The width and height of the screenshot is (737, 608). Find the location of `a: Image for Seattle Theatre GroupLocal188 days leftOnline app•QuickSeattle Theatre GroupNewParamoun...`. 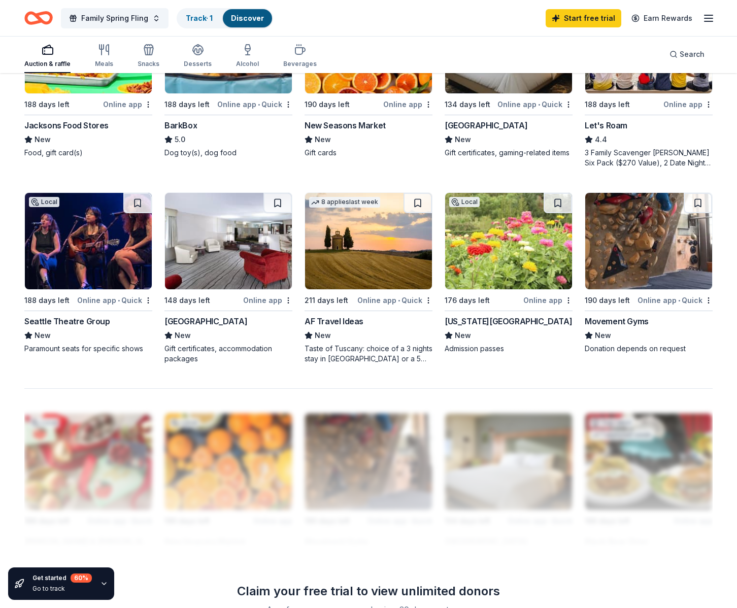

a: Image for Seattle Theatre GroupLocal188 days leftOnline app•QuickSeattle Theatre GroupNewParamoun... is located at coordinates (88, 273).